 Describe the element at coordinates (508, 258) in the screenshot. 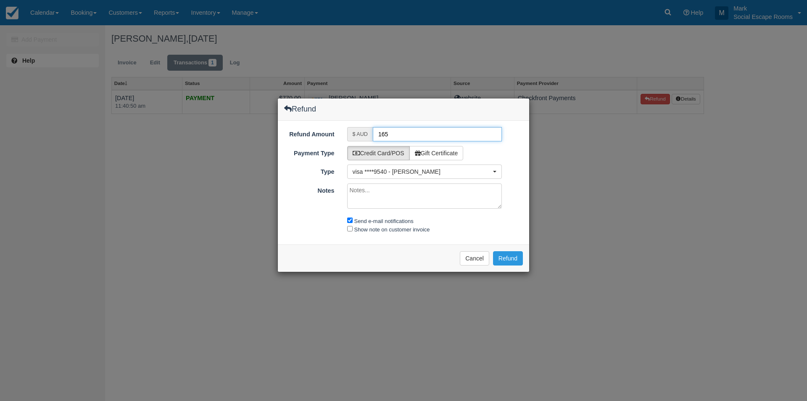

I see `button: Refund` at that location.